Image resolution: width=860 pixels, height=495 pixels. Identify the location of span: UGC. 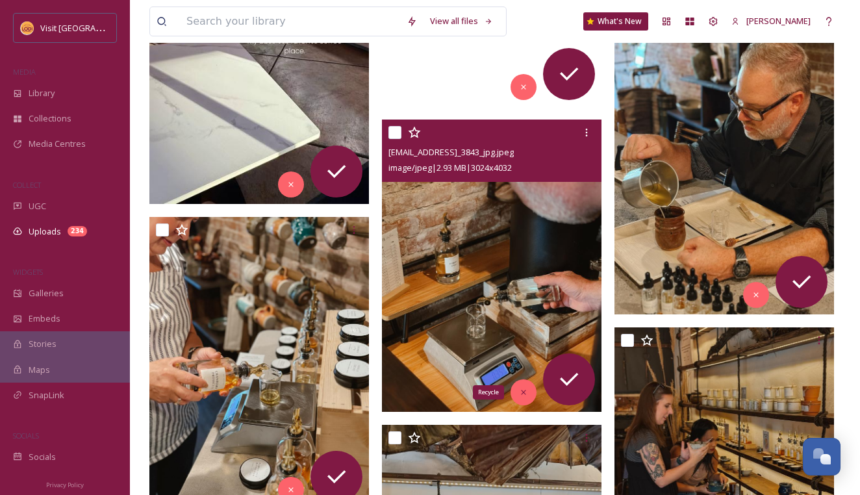
(37, 206).